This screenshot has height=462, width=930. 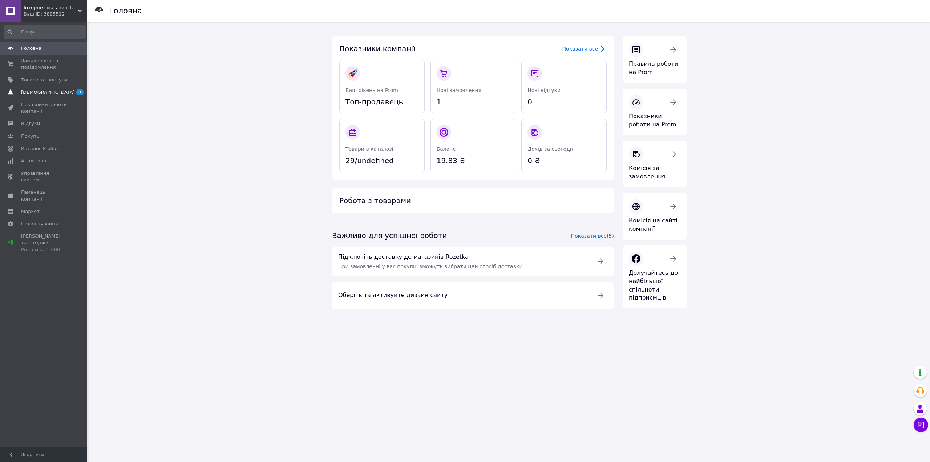 What do you see at coordinates (44, 250) in the screenshot?
I see `div: Prom мікс 1 000` at bounding box center [44, 250].